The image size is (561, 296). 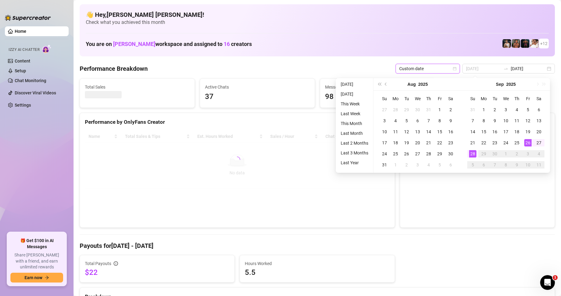 What do you see at coordinates (544, 43) in the screenshot?
I see `span: + 12` at bounding box center [544, 43].